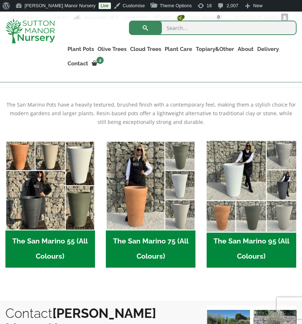  Describe the element at coordinates (112, 49) in the screenshot. I see `a: Olive Trees` at that location.